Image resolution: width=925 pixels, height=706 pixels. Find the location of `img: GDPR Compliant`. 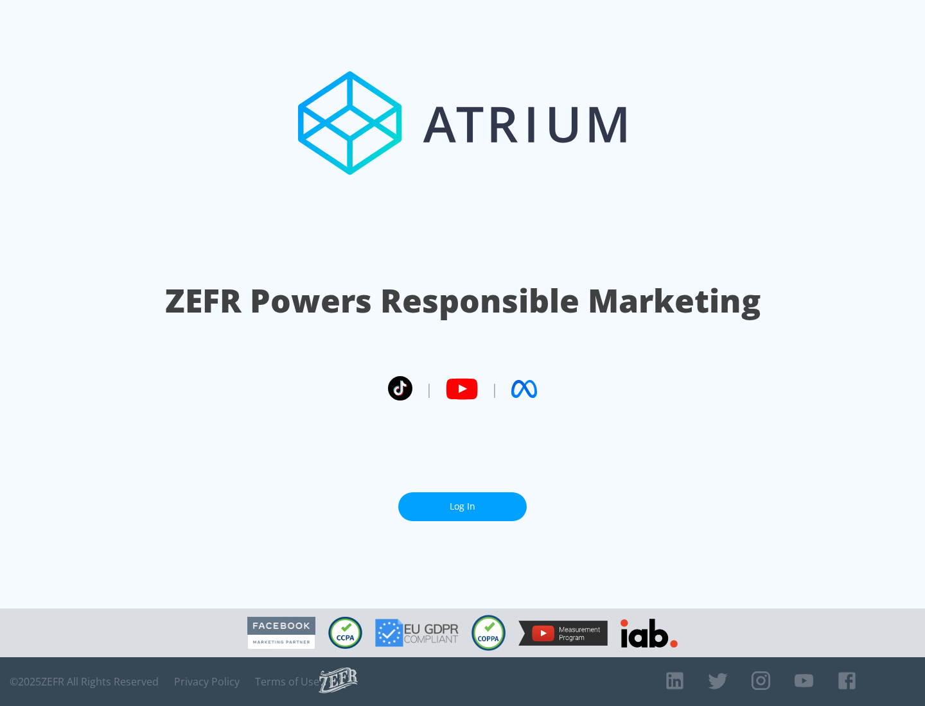

img: GDPR Compliant is located at coordinates (417, 633).